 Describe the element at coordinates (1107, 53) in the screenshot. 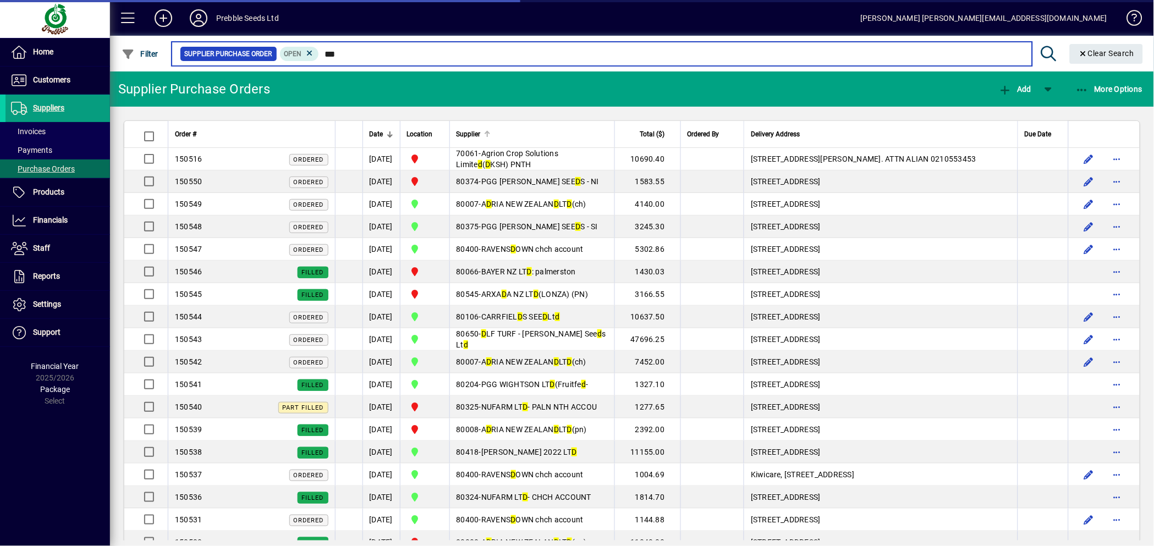

I see `span: Clear Search` at that location.